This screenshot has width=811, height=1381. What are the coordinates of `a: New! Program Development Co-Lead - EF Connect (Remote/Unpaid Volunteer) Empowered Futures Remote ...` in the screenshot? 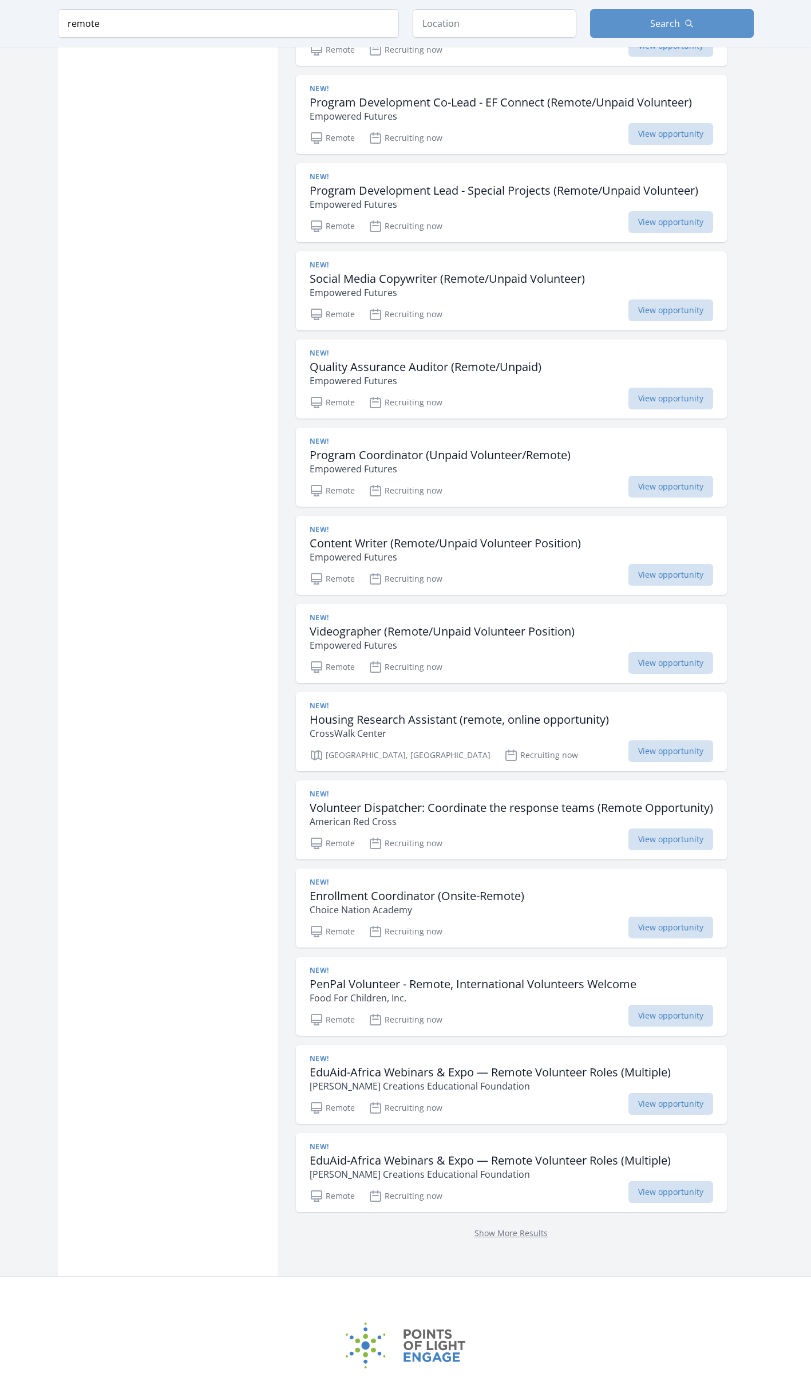 It's located at (511, 114).